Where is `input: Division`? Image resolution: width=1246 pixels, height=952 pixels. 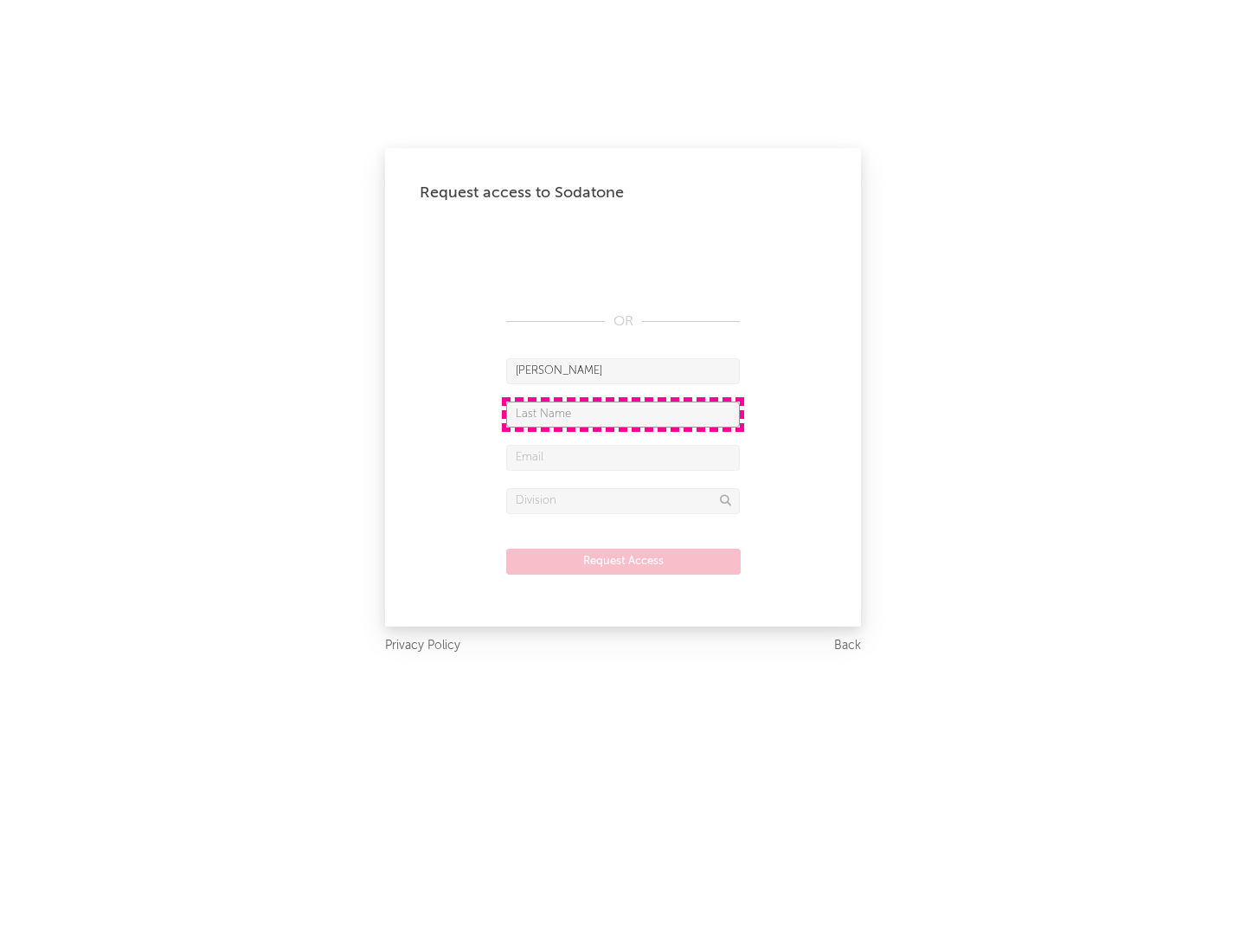
input: Division is located at coordinates (623, 501).